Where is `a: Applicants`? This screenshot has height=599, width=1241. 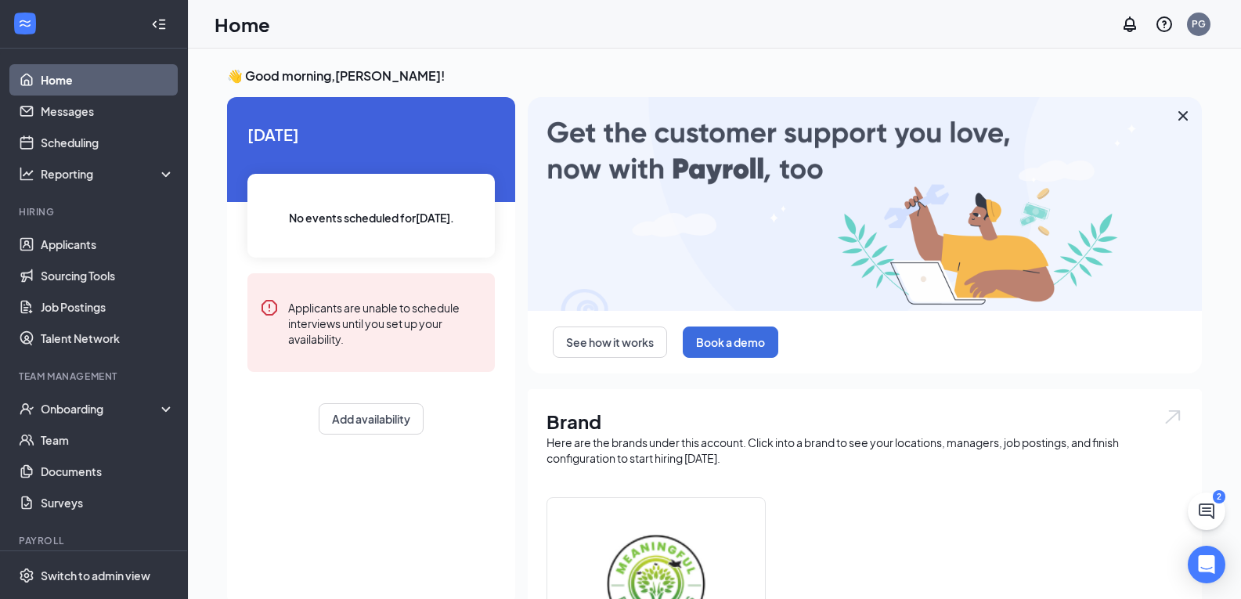
a: Applicants is located at coordinates (107, 244).